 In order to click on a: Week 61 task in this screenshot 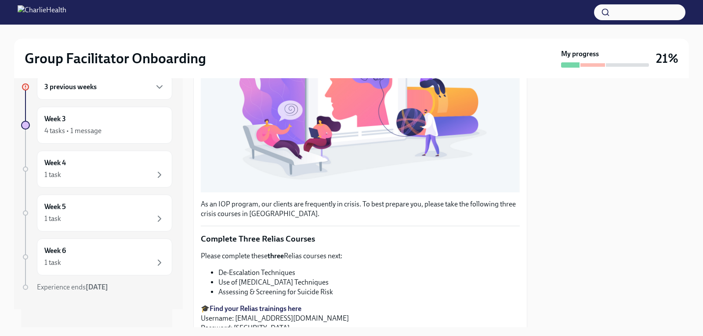, I will do `click(97, 257)`.